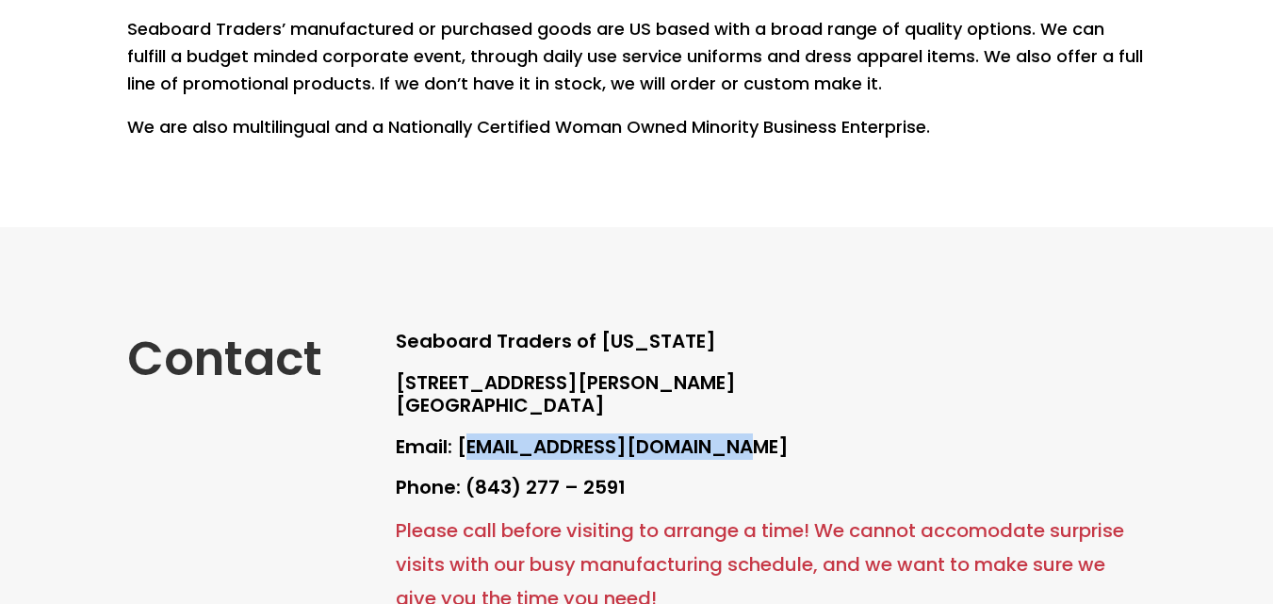  I want to click on p: Phone: (843) 277 – 2591, so click(771, 488).